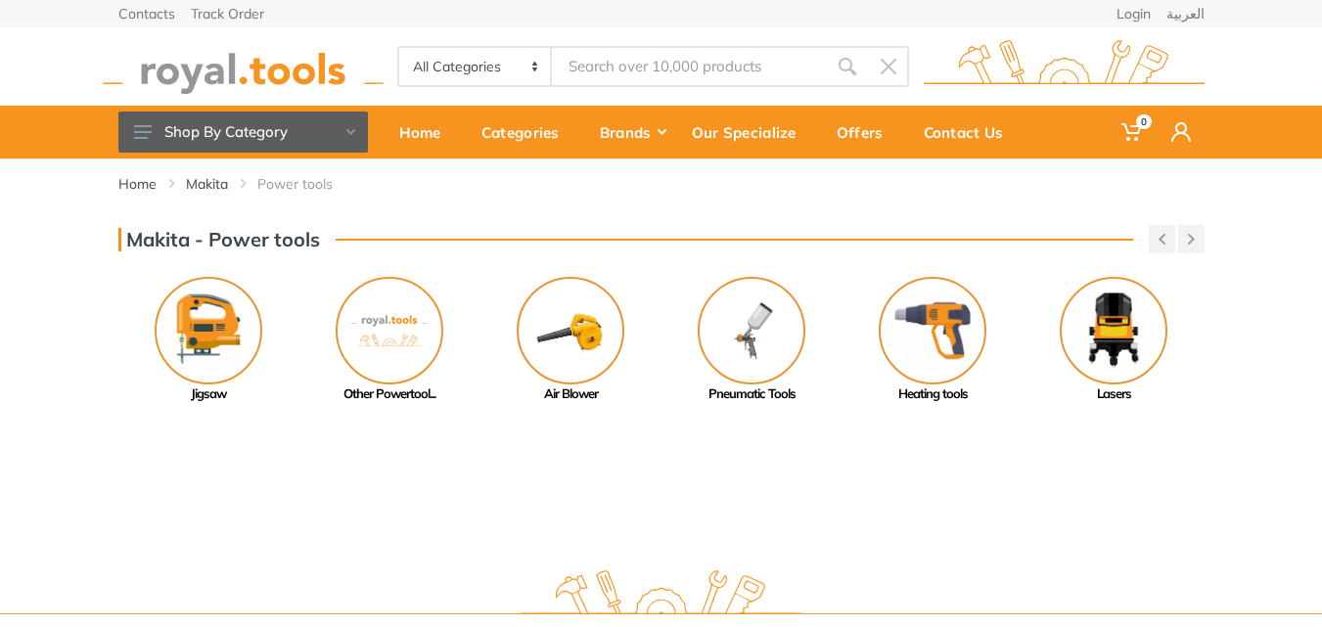  What do you see at coordinates (933, 341) in the screenshot?
I see `a: Heating tools` at bounding box center [933, 341].